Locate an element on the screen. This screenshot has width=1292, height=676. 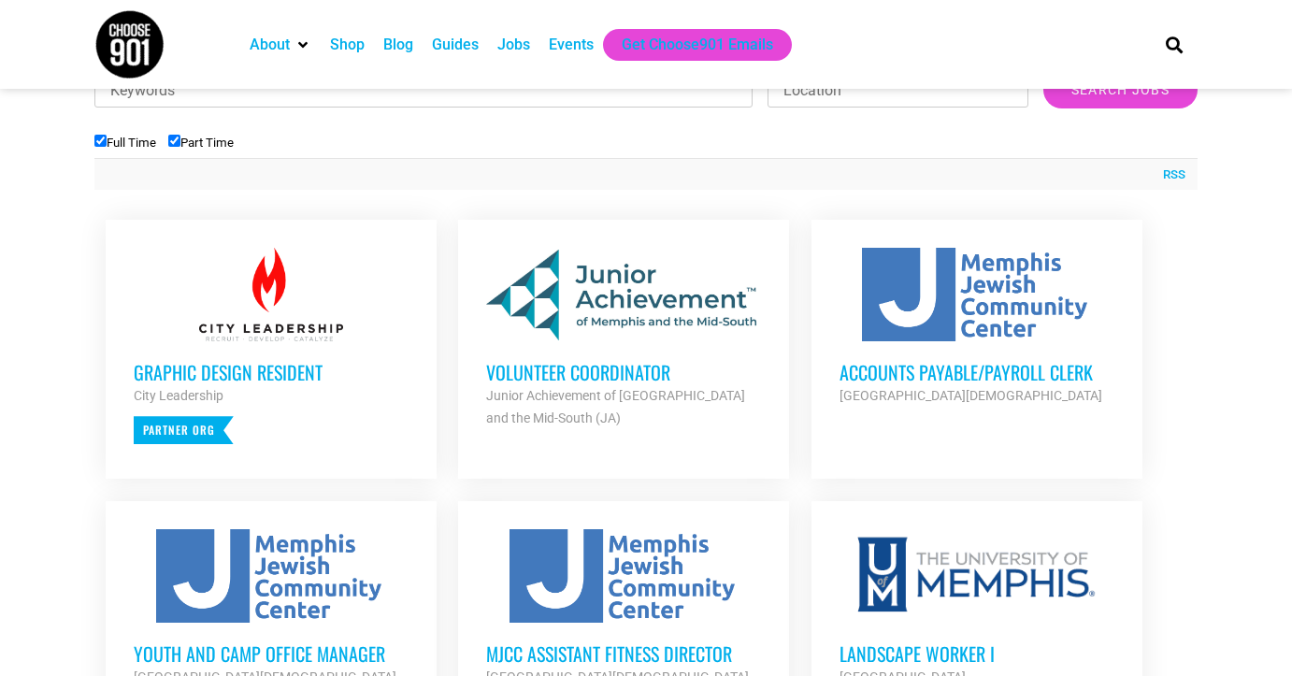
a: Get Choose901 Emails is located at coordinates (697, 45).